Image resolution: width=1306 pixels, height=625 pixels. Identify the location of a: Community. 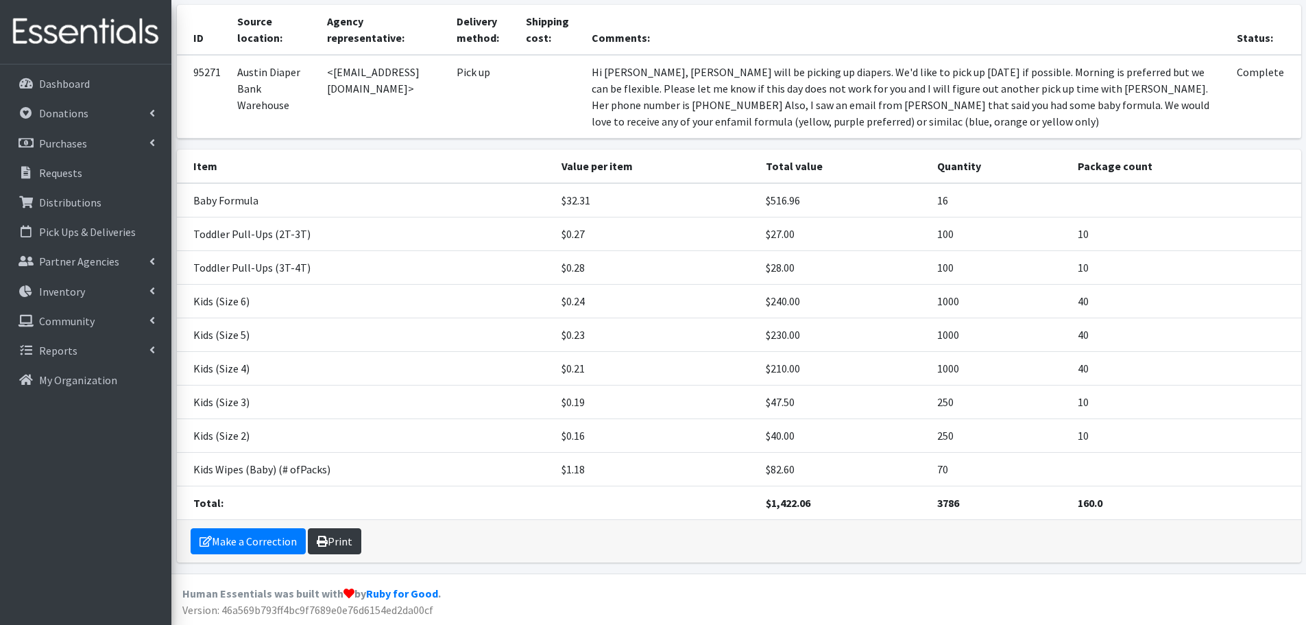
(86, 321).